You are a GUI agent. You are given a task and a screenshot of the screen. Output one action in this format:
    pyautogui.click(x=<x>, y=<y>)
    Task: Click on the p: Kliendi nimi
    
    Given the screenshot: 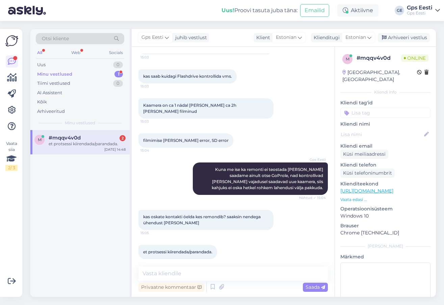 What is the action you would take?
    pyautogui.click(x=385, y=124)
    